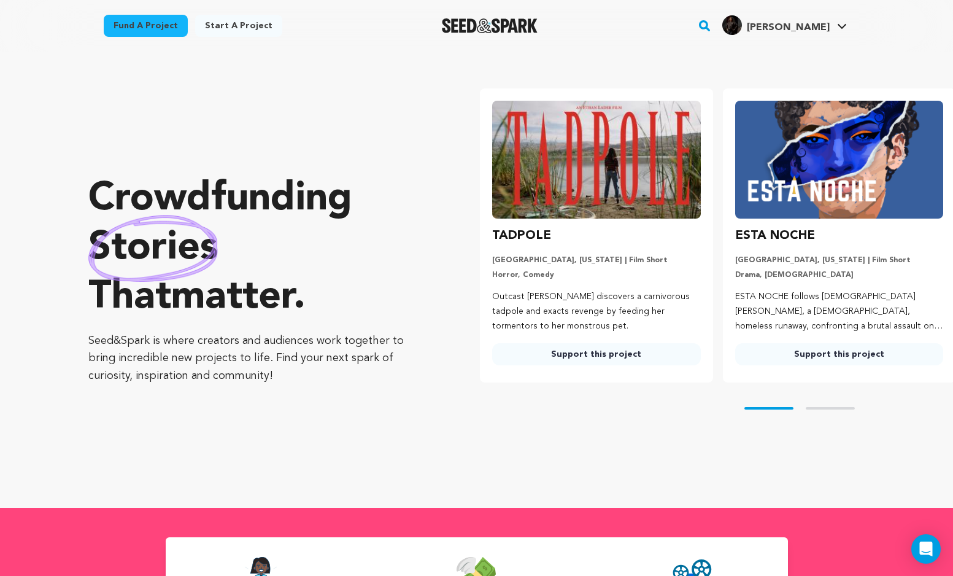 Image resolution: width=953 pixels, height=576 pixels. Describe the element at coordinates (490, 26) in the screenshot. I see `a: Seed&Spark Homepage` at that location.